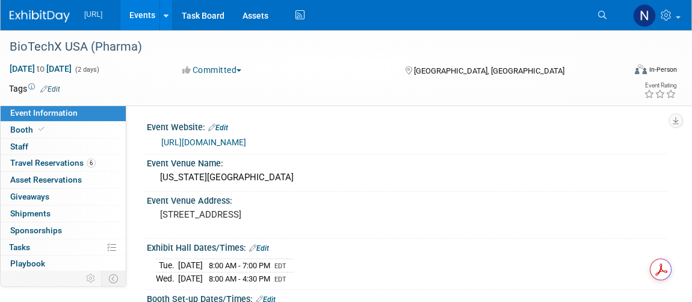 The image size is (692, 302). What do you see at coordinates (63, 247) in the screenshot?
I see `a: Tasks` at bounding box center [63, 247].